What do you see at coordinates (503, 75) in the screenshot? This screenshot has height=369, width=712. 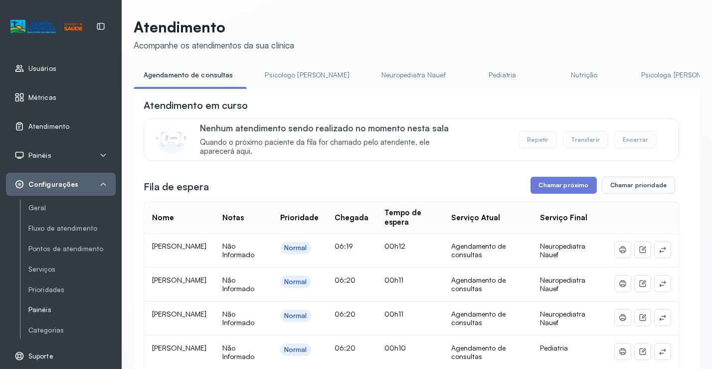 I see `a: Pediatria` at bounding box center [503, 75].